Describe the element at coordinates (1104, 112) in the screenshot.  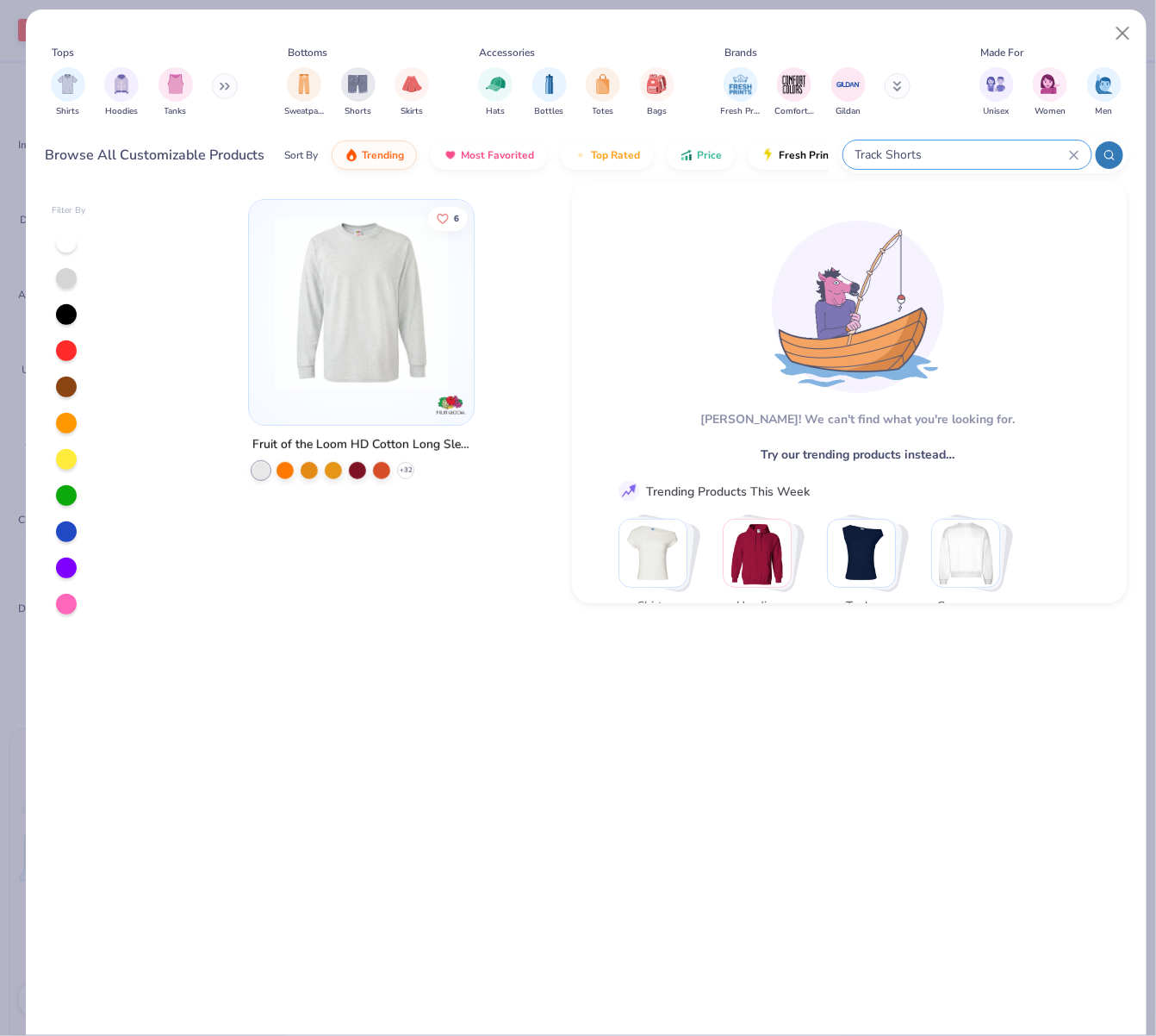
I see `span: Men` at that location.